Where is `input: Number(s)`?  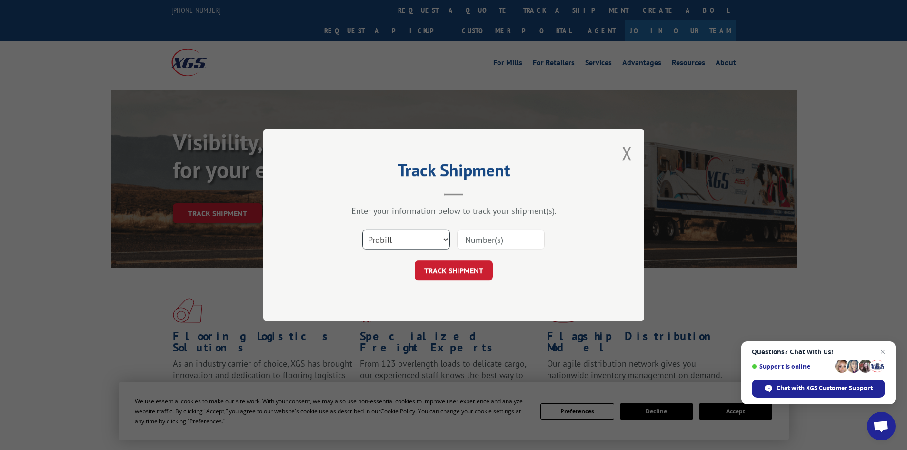 input: Number(s) is located at coordinates (501, 239).